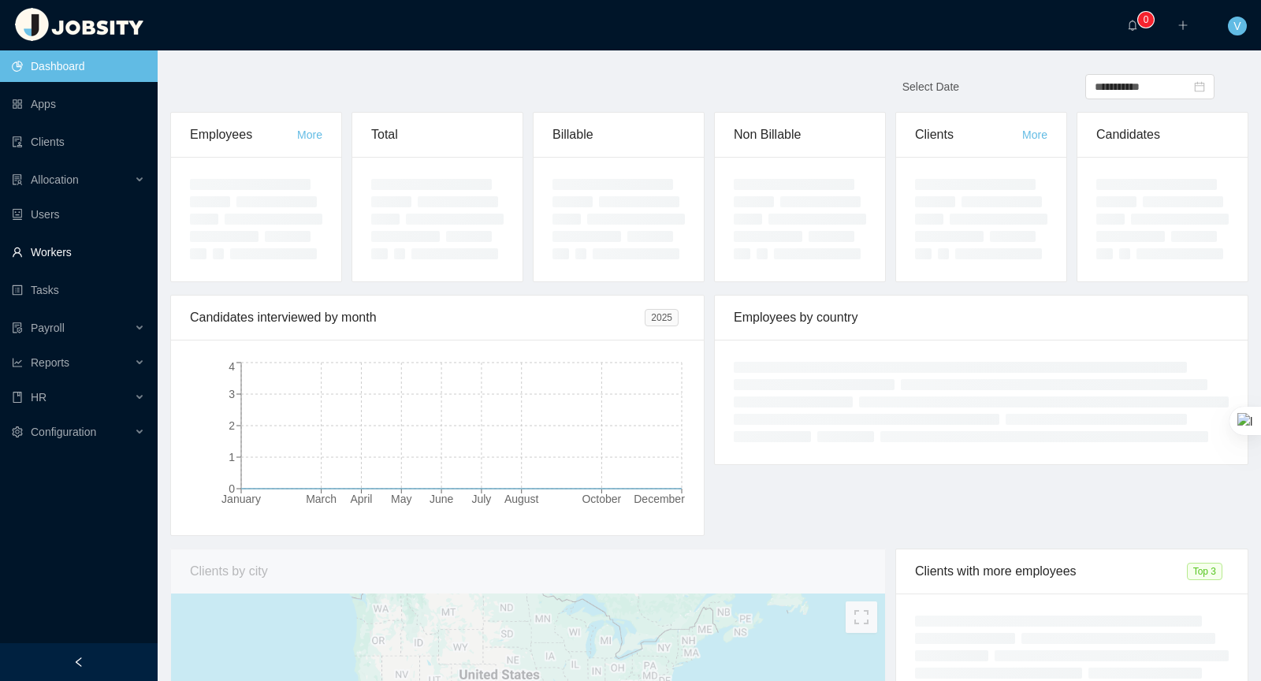 The image size is (1261, 681). What do you see at coordinates (800, 135) in the screenshot?
I see `div: Non Billable` at bounding box center [800, 135].